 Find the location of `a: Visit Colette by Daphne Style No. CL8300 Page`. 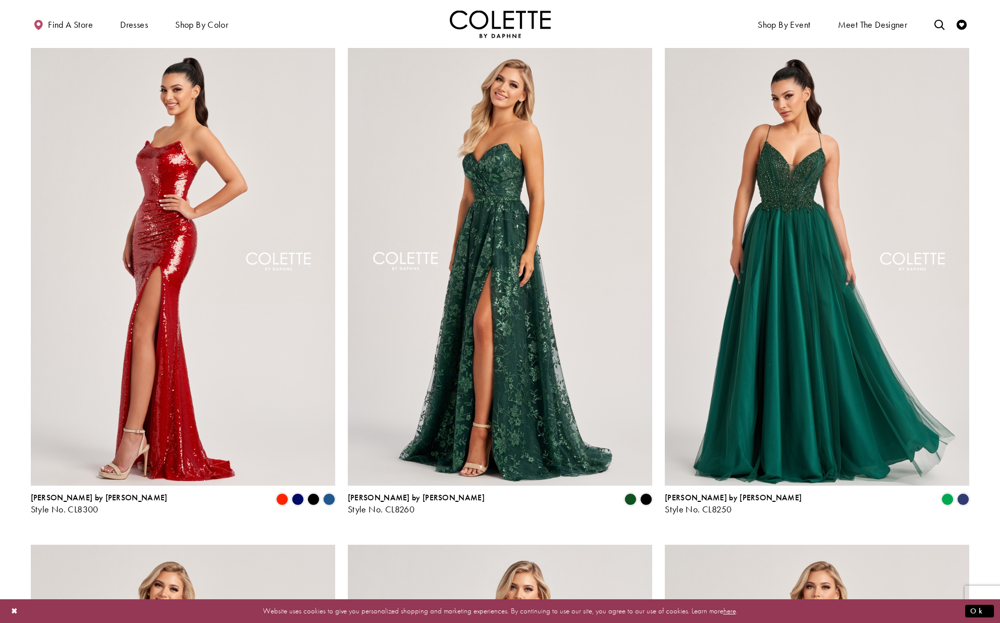

a: Visit Colette by Daphne Style No. CL8300 Page is located at coordinates (183, 264).